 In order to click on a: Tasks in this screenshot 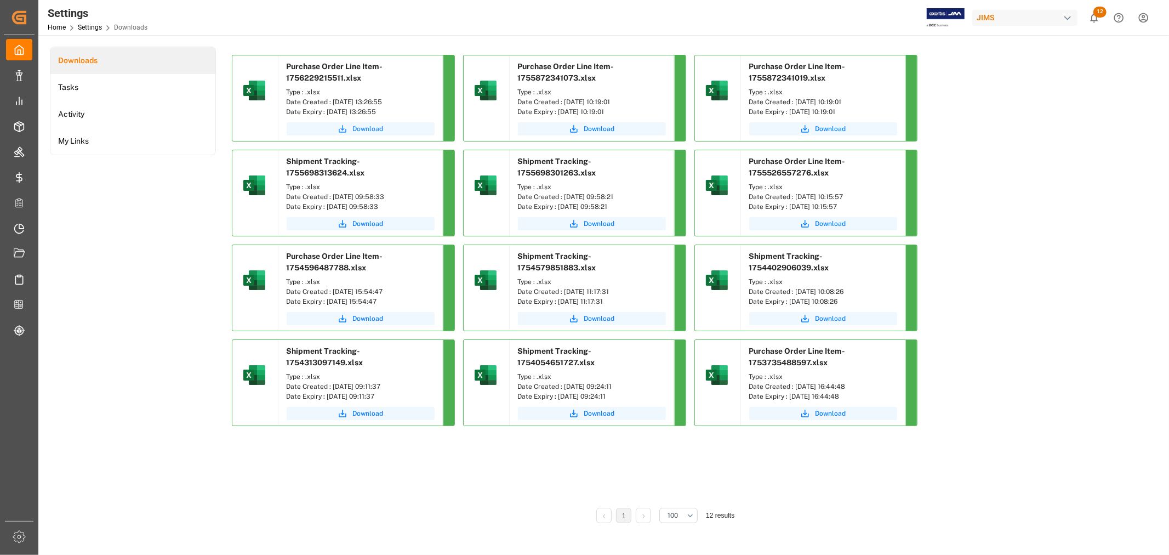, I will do `click(133, 87)`.